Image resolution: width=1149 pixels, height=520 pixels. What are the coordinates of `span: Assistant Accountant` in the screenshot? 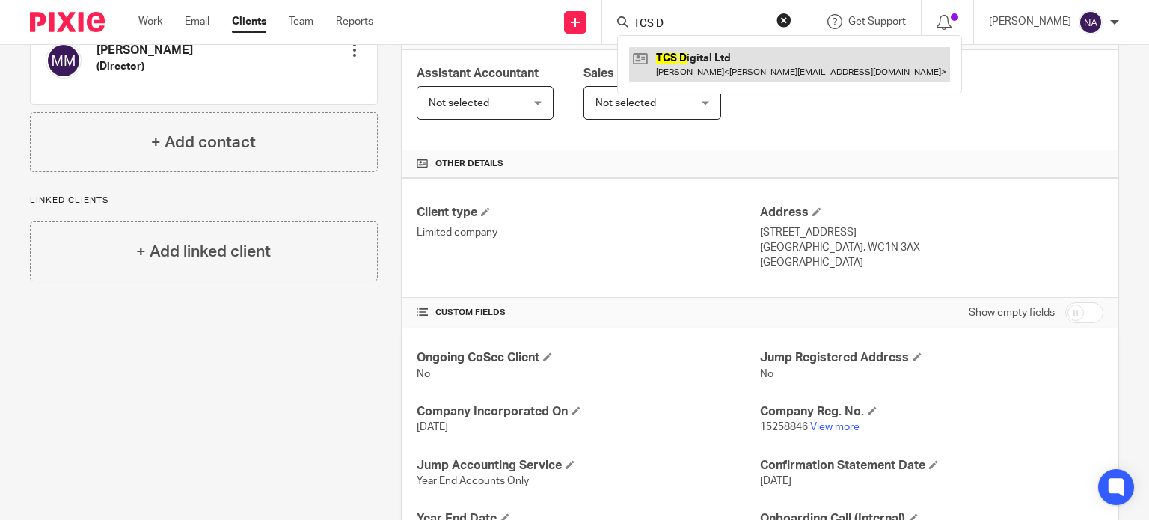 It's located at (477, 73).